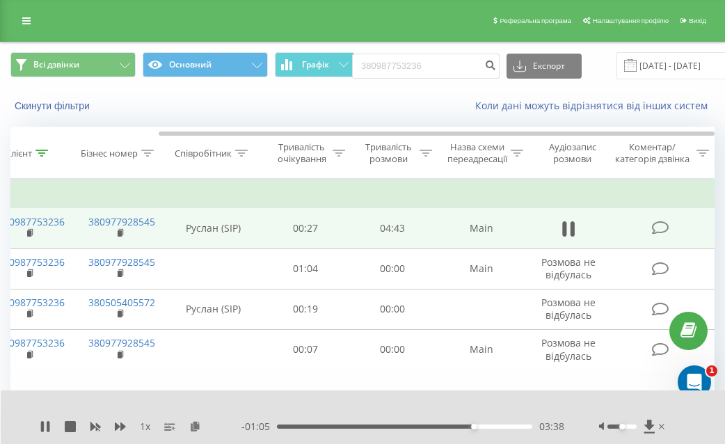 The height and width of the screenshot is (444, 725). Describe the element at coordinates (54, 106) in the screenshot. I see `button: Скинути фільтри` at that location.